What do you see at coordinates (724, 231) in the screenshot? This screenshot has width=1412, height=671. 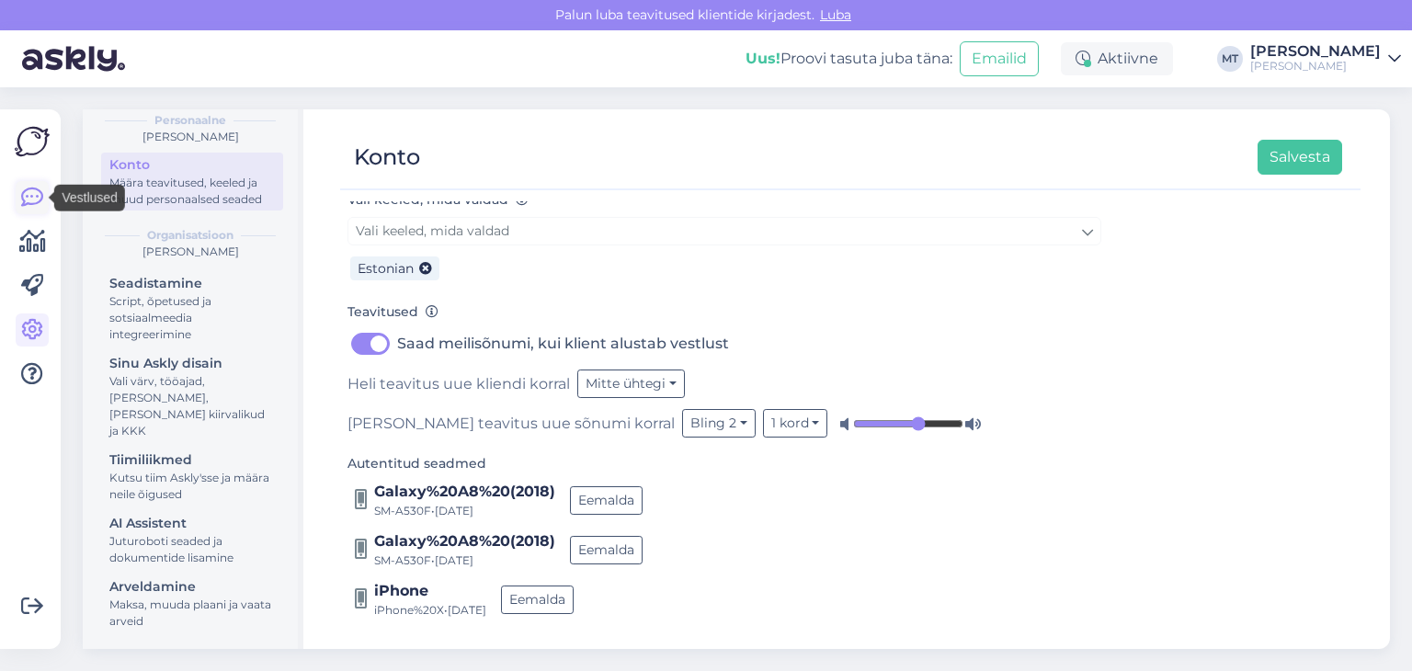 I see `a: Vali keeled, mida valdad` at bounding box center [724, 231].